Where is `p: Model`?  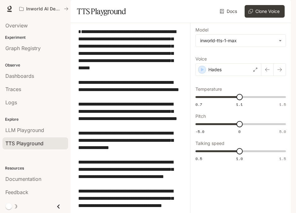 p: Model is located at coordinates (202, 30).